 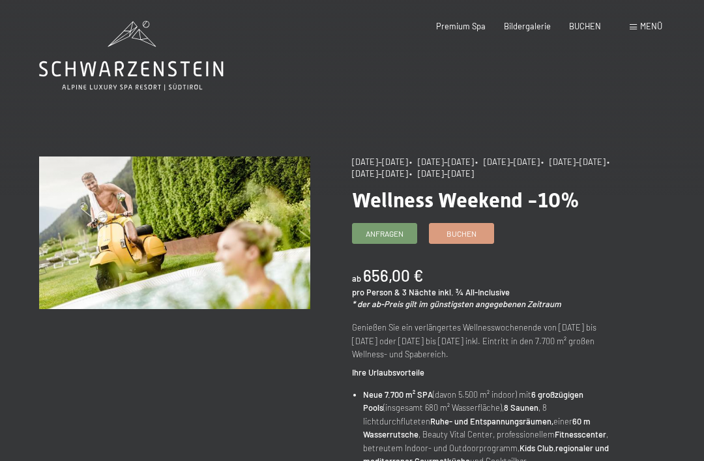 I want to click on span: Premium Spa, so click(x=461, y=26).